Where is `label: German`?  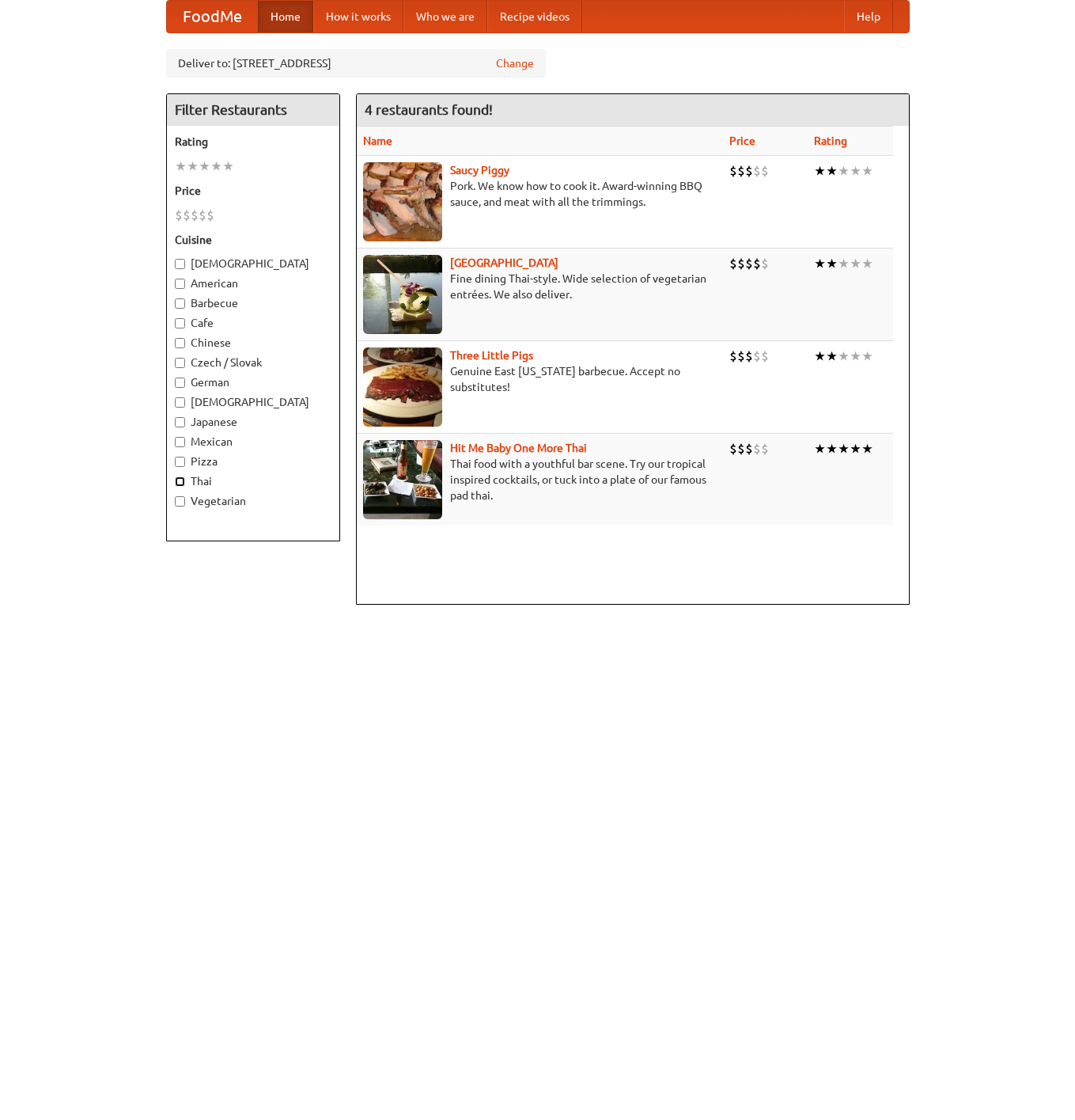
label: German is located at coordinates (253, 382).